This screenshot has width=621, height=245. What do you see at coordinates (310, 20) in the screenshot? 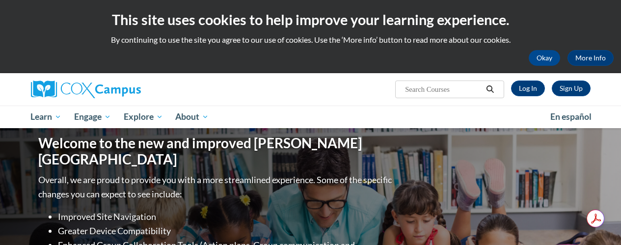
I see `h2: This site uses cookies to help improve your learning experience.` at bounding box center [310, 20].